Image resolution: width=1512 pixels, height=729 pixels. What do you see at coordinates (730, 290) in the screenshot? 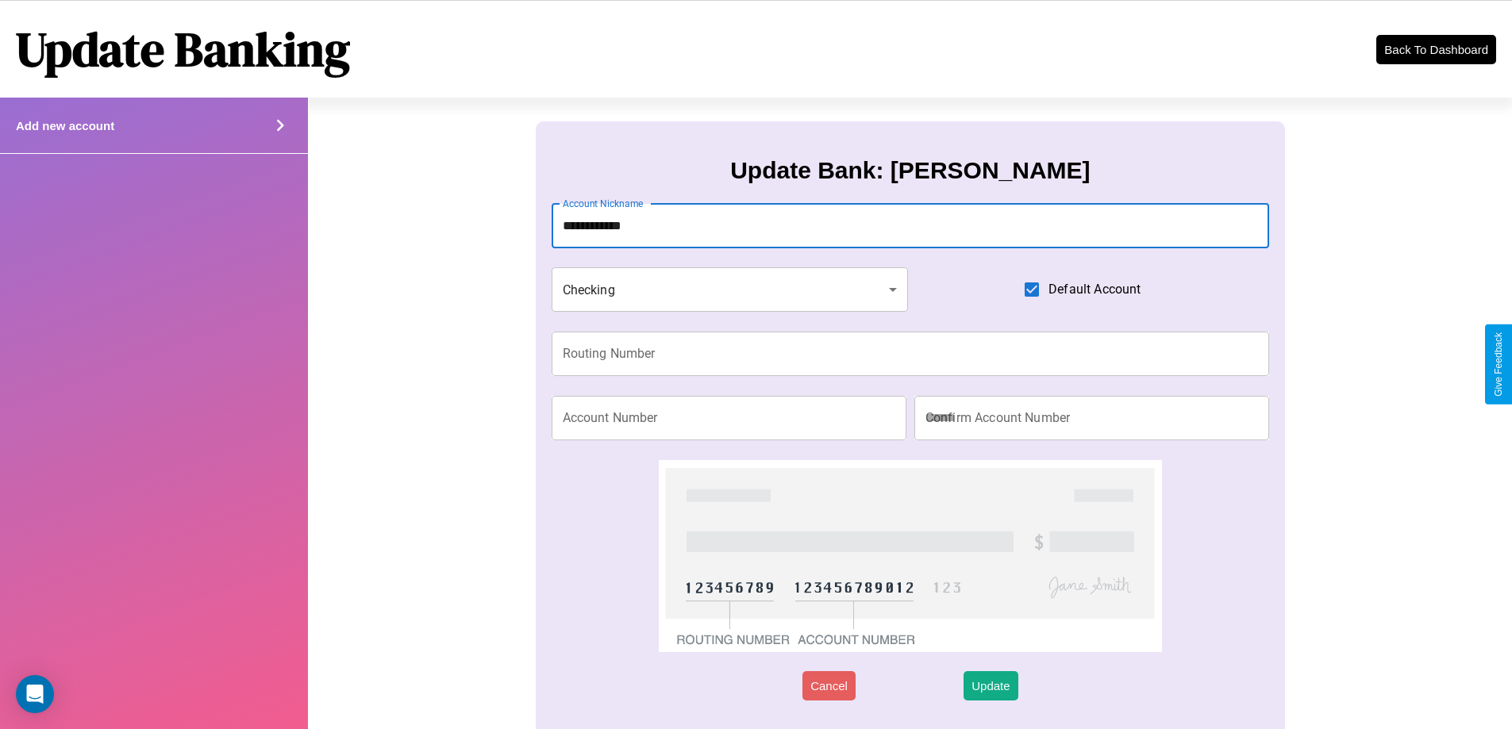
I see `div: Checking` at bounding box center [730, 290].